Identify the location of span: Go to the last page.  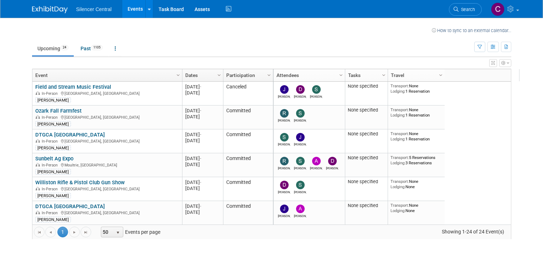
(86, 232).